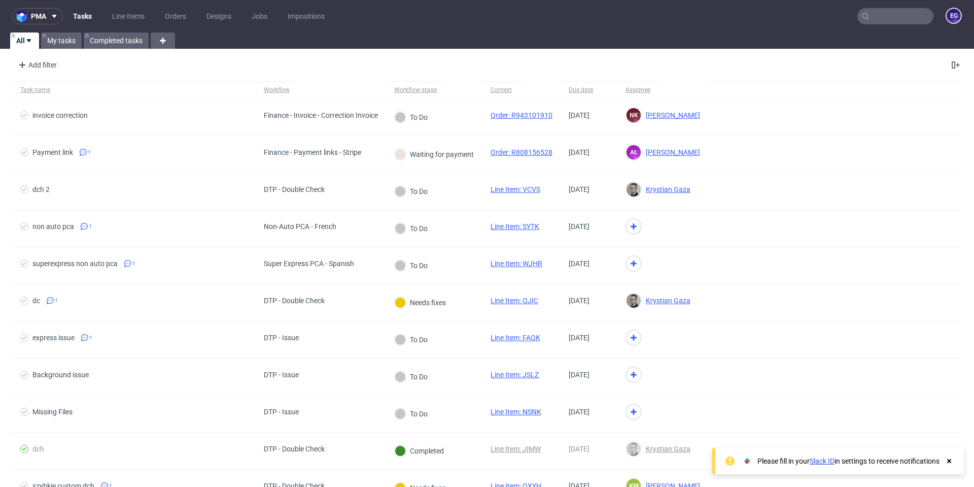  I want to click on a: My tasks, so click(61, 41).